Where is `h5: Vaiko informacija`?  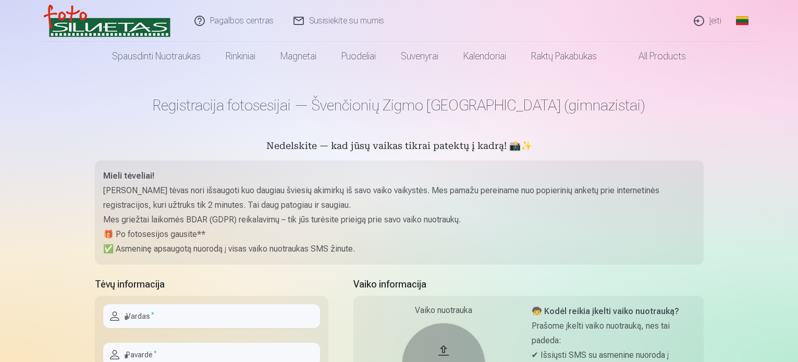 h5: Vaiko informacija is located at coordinates (528, 285).